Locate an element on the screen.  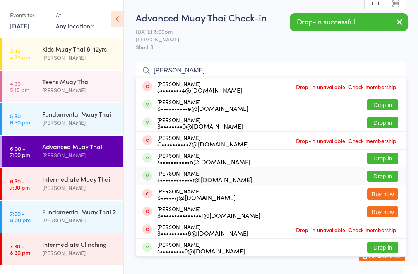
div: Fundamental Muay Thai is located at coordinates (79, 114).